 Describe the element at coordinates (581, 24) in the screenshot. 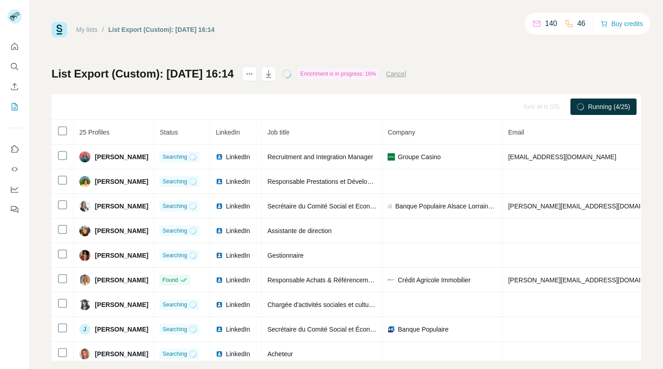

I see `p: 46` at that location.